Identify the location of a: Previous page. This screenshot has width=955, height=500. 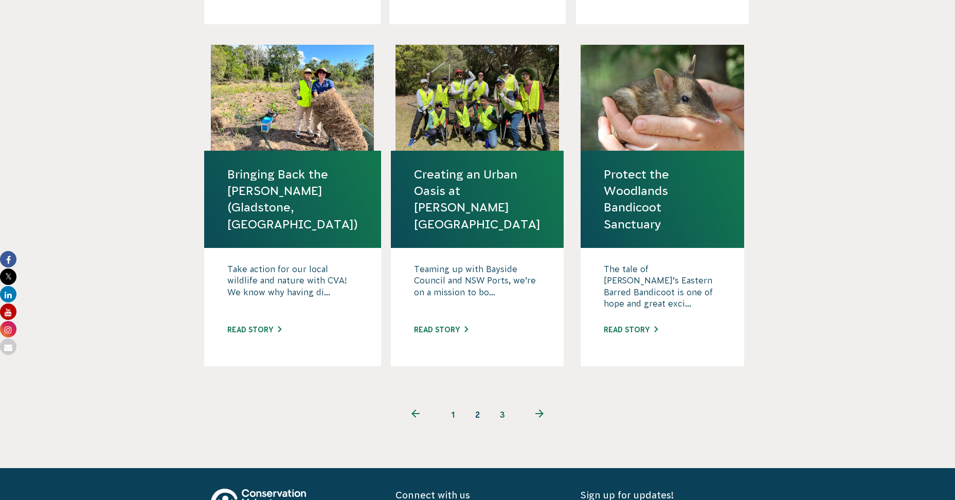
(415, 414).